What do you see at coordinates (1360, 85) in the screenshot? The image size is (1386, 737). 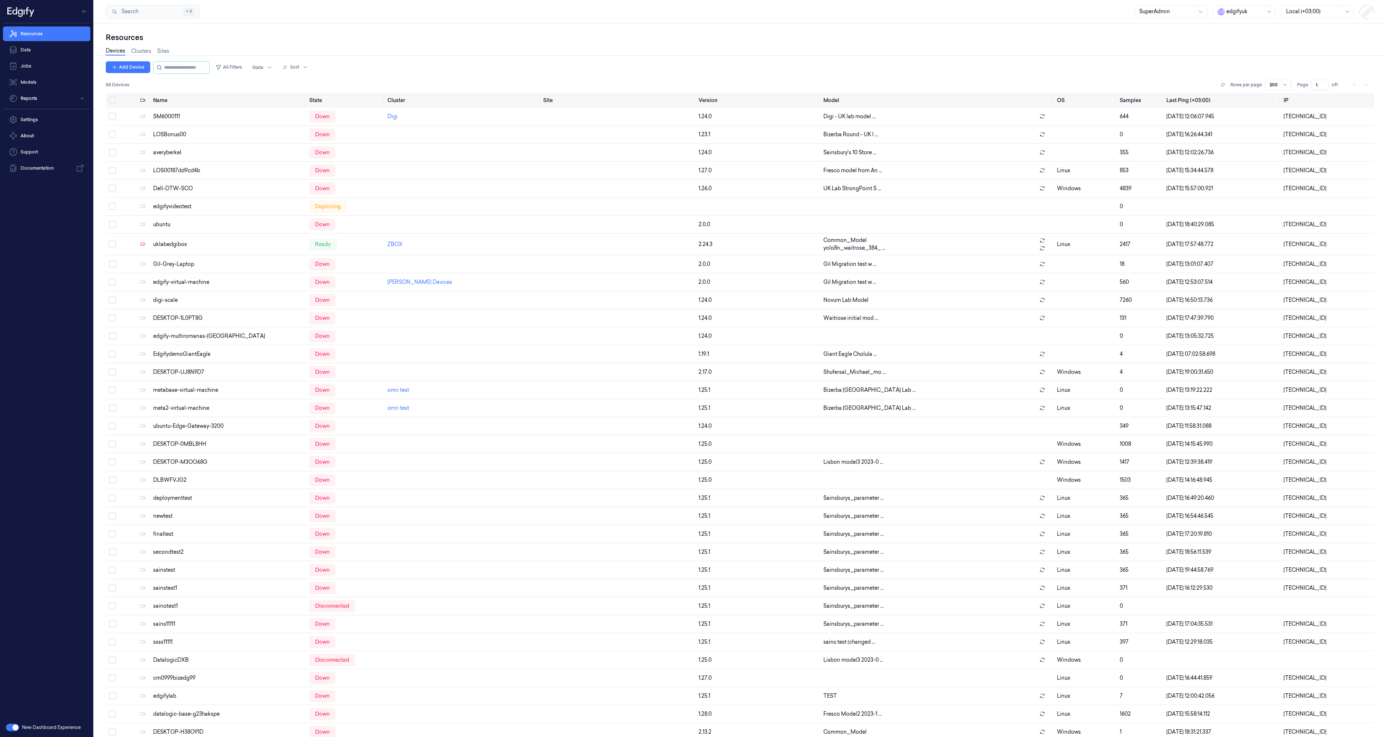 I see `nav: pagination` at bounding box center [1360, 85].